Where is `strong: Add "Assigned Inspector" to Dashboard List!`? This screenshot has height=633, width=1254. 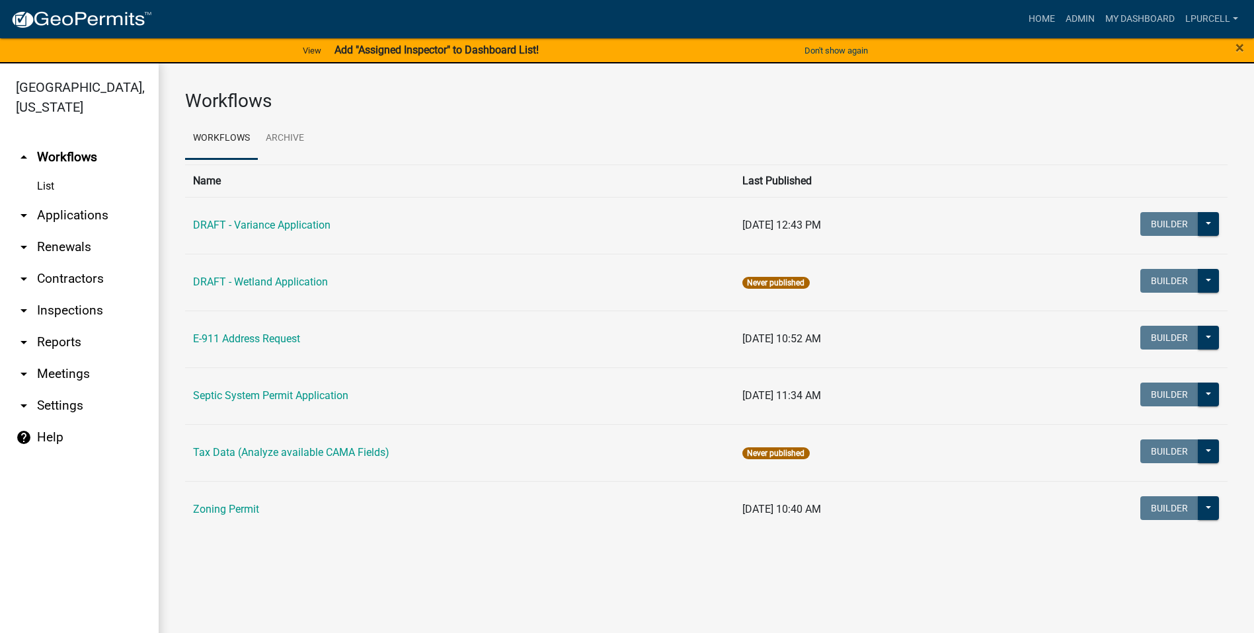
strong: Add "Assigned Inspector" to Dashboard List! is located at coordinates (436, 50).